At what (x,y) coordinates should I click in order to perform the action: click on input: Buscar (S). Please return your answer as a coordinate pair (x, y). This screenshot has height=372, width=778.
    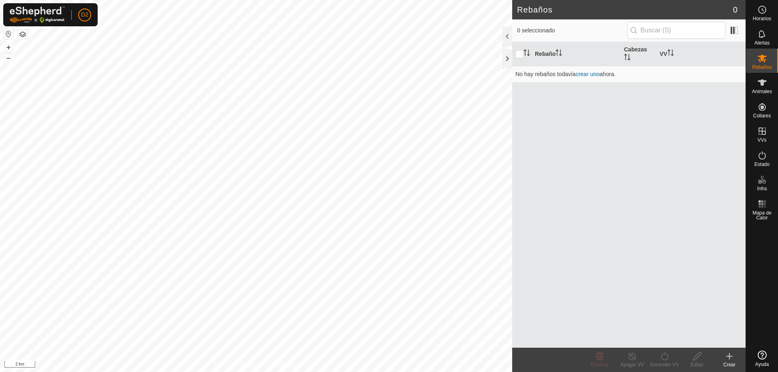
    Looking at the image, I should click on (676, 30).